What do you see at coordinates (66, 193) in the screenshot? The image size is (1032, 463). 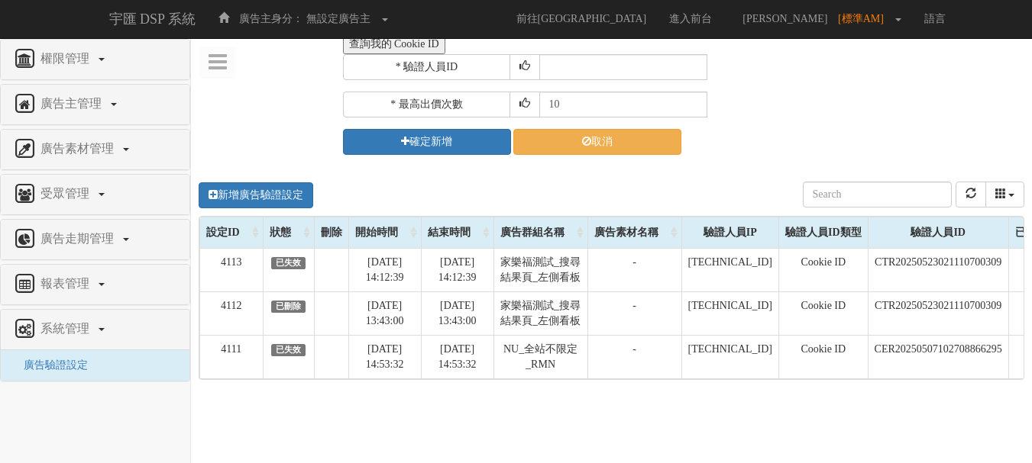 I see `span: 受眾管理` at bounding box center [66, 193].